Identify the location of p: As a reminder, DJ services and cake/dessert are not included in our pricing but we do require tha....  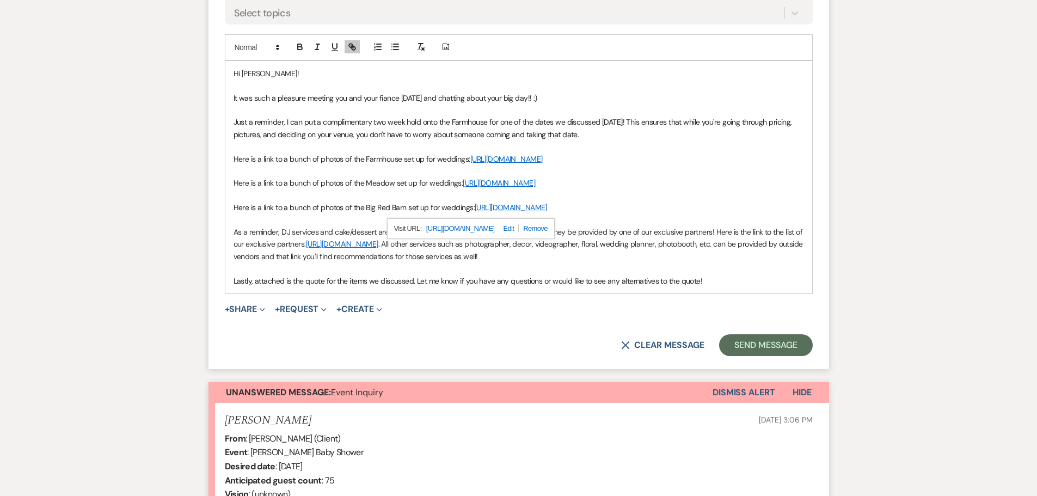
(519, 244).